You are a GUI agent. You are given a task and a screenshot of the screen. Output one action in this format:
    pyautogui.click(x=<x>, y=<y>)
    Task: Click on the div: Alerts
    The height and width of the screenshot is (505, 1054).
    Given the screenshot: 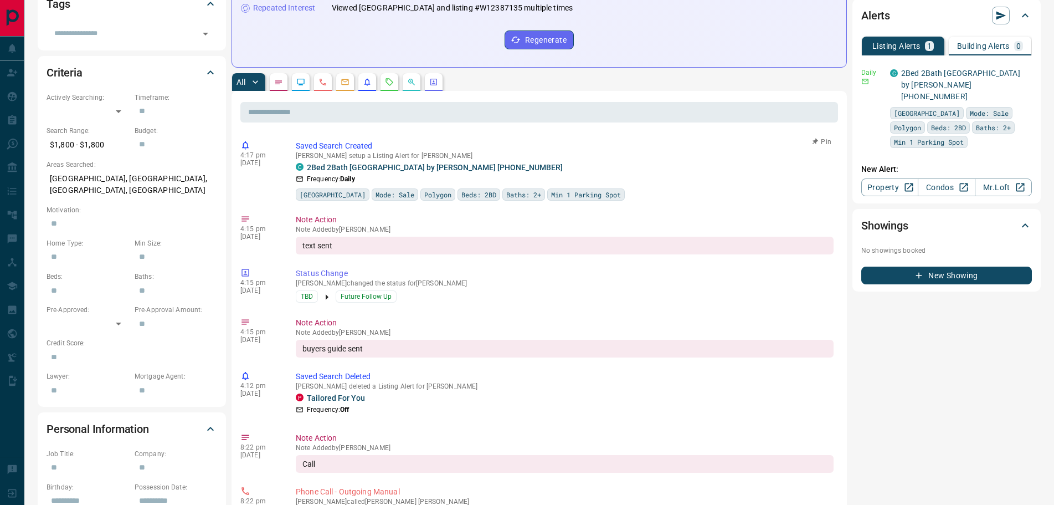 What is the action you would take?
    pyautogui.click(x=947, y=16)
    